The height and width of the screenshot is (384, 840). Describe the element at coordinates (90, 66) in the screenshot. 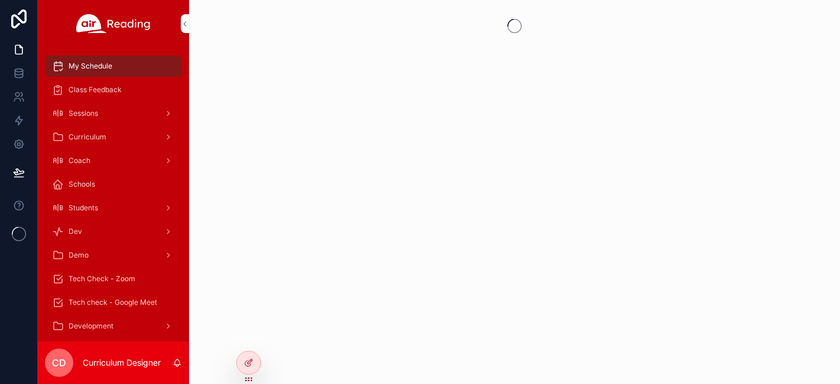

I see `span: My Schedule` at that location.